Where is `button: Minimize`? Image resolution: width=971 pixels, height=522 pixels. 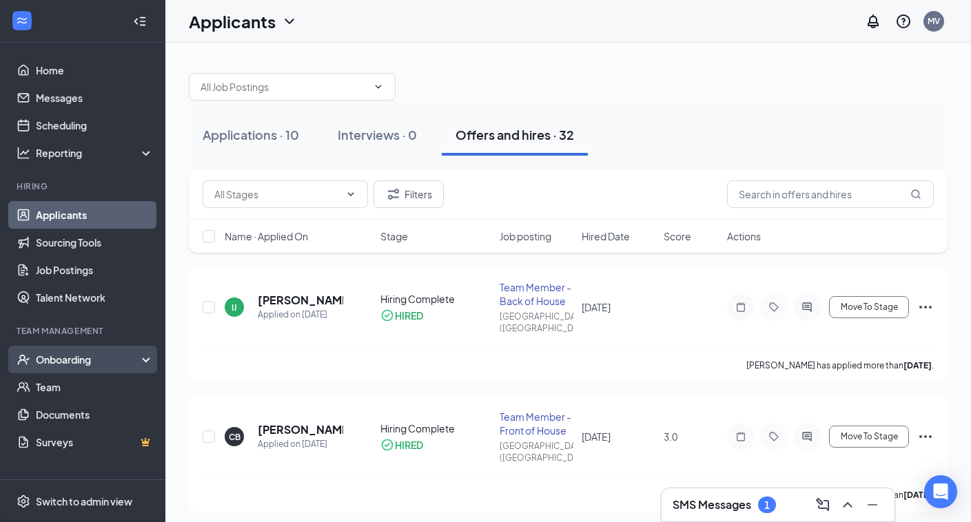 button: Minimize is located at coordinates (872, 505).